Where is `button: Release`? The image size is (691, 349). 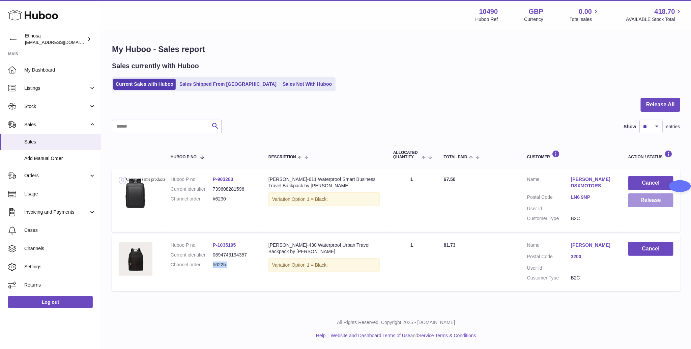
button: Release is located at coordinates (651, 200).